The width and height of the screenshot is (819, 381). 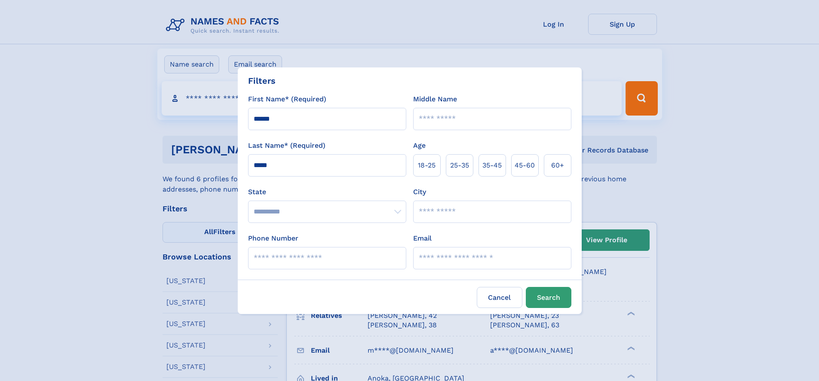 I want to click on label: Age, so click(x=419, y=146).